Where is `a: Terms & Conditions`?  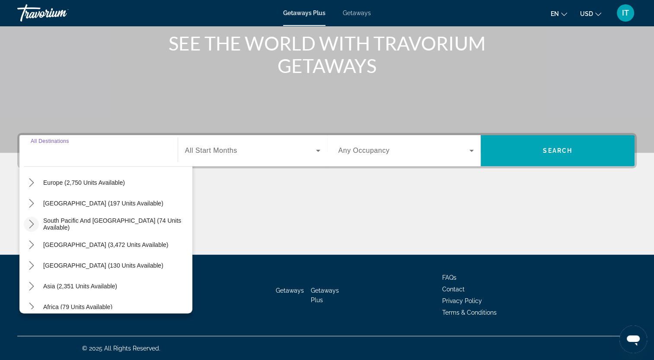
a: Terms & Conditions is located at coordinates (469, 313).